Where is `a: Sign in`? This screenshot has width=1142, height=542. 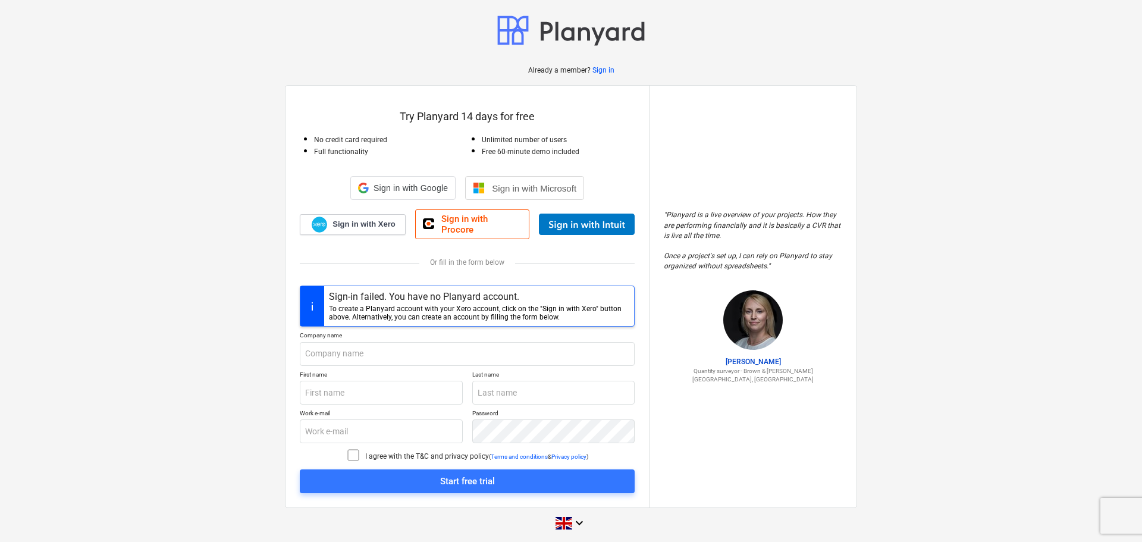 a: Sign in is located at coordinates (603, 70).